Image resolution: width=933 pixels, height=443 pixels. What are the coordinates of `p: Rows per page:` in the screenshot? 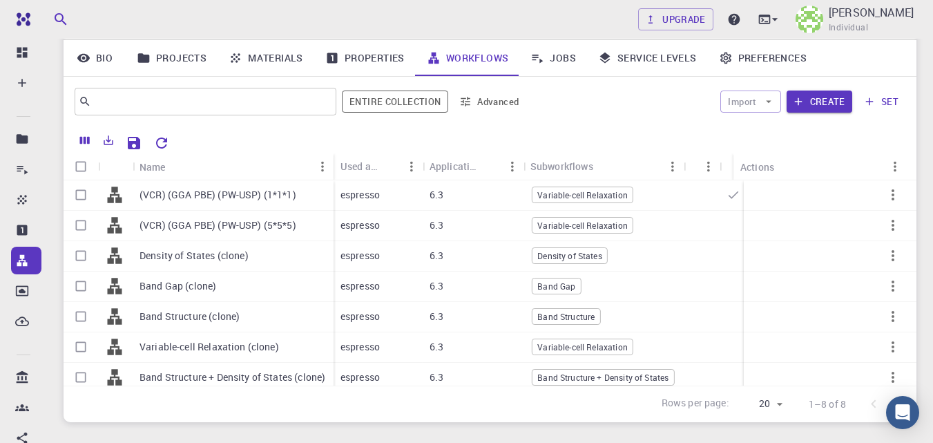 It's located at (696, 403).